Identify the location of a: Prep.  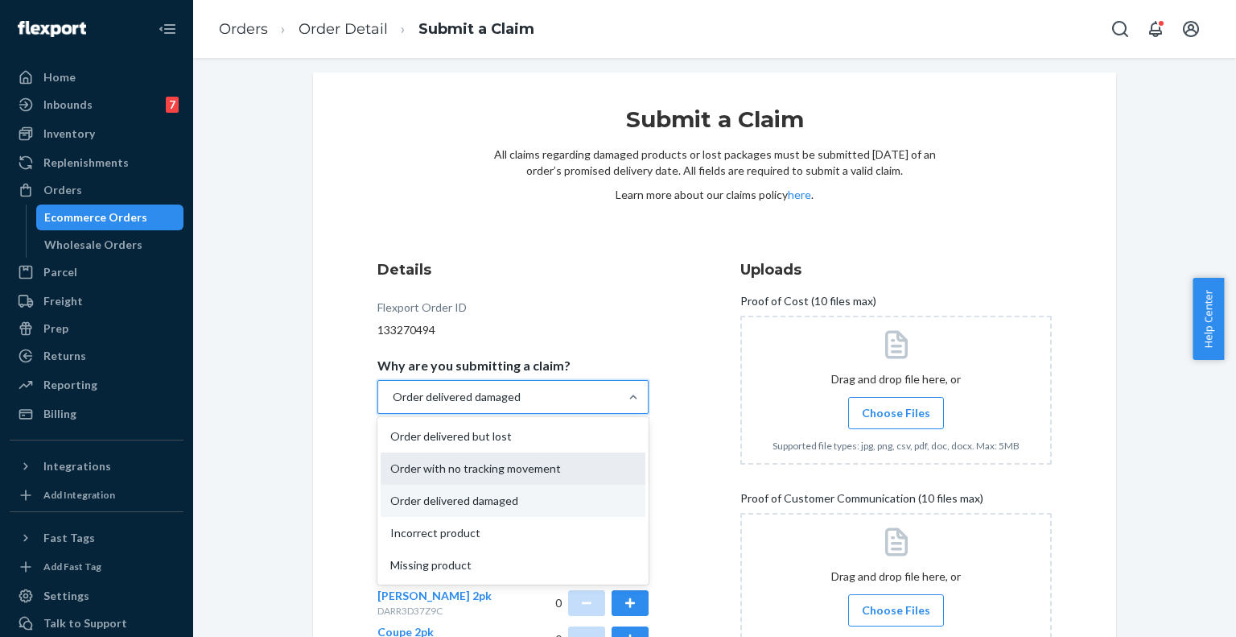
(97, 328).